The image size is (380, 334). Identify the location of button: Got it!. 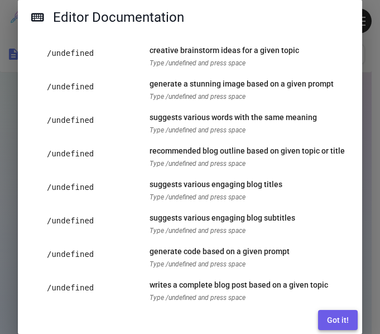
(338, 320).